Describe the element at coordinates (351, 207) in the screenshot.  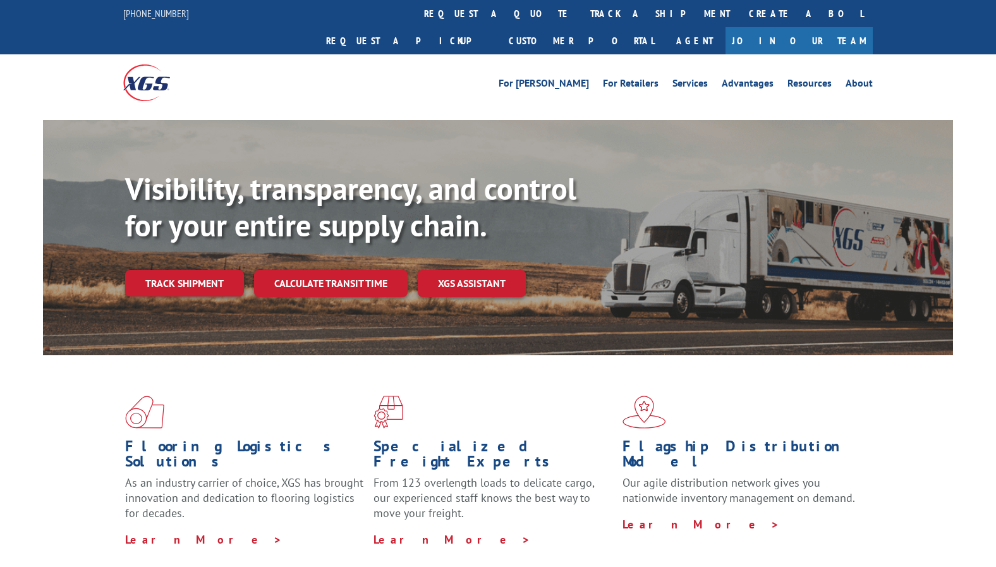
I see `b: Visibility, transparency, and control for your entire supply chain.` at that location.